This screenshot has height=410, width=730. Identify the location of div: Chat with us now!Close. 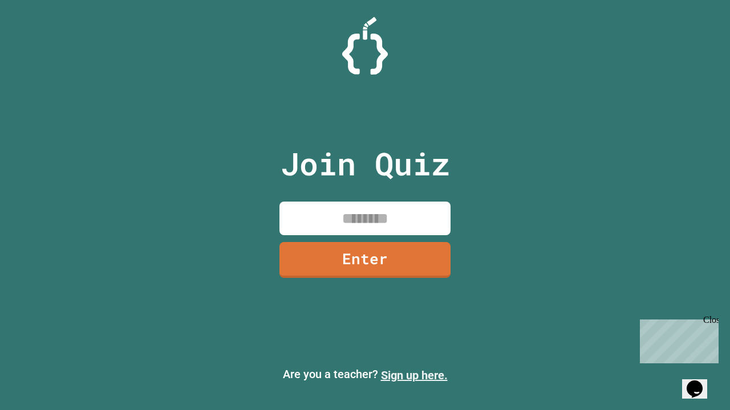
(42, 38).